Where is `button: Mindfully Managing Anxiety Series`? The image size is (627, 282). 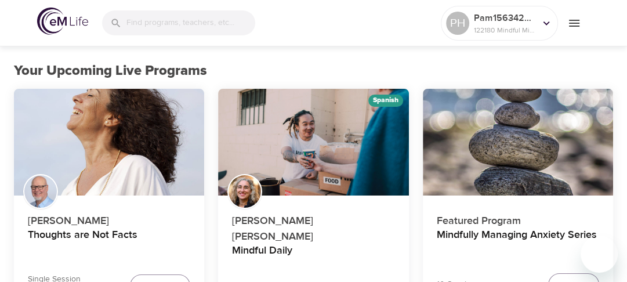
button: Mindfully Managing Anxiety Series is located at coordinates (518, 142).